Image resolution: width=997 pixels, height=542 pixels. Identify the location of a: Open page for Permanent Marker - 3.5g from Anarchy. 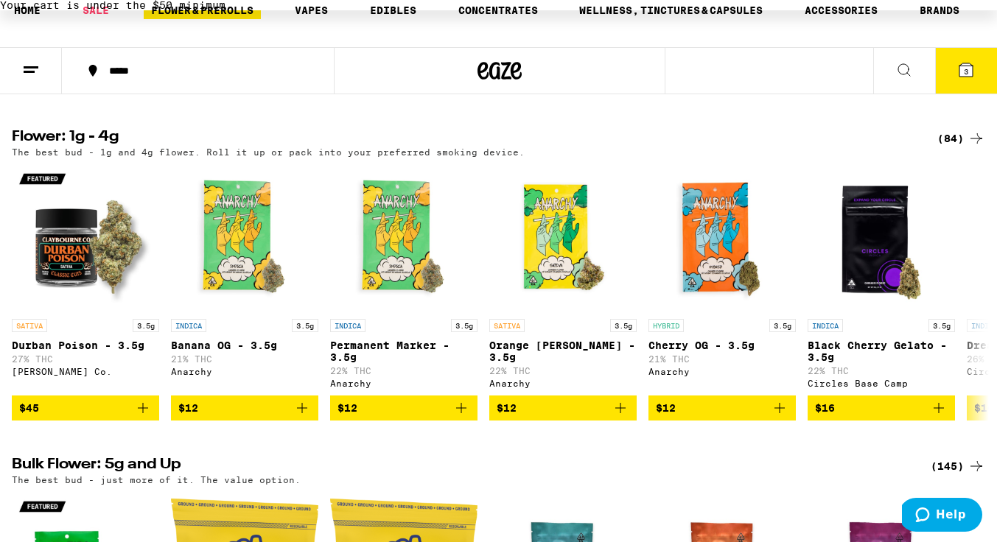
(404, 280).